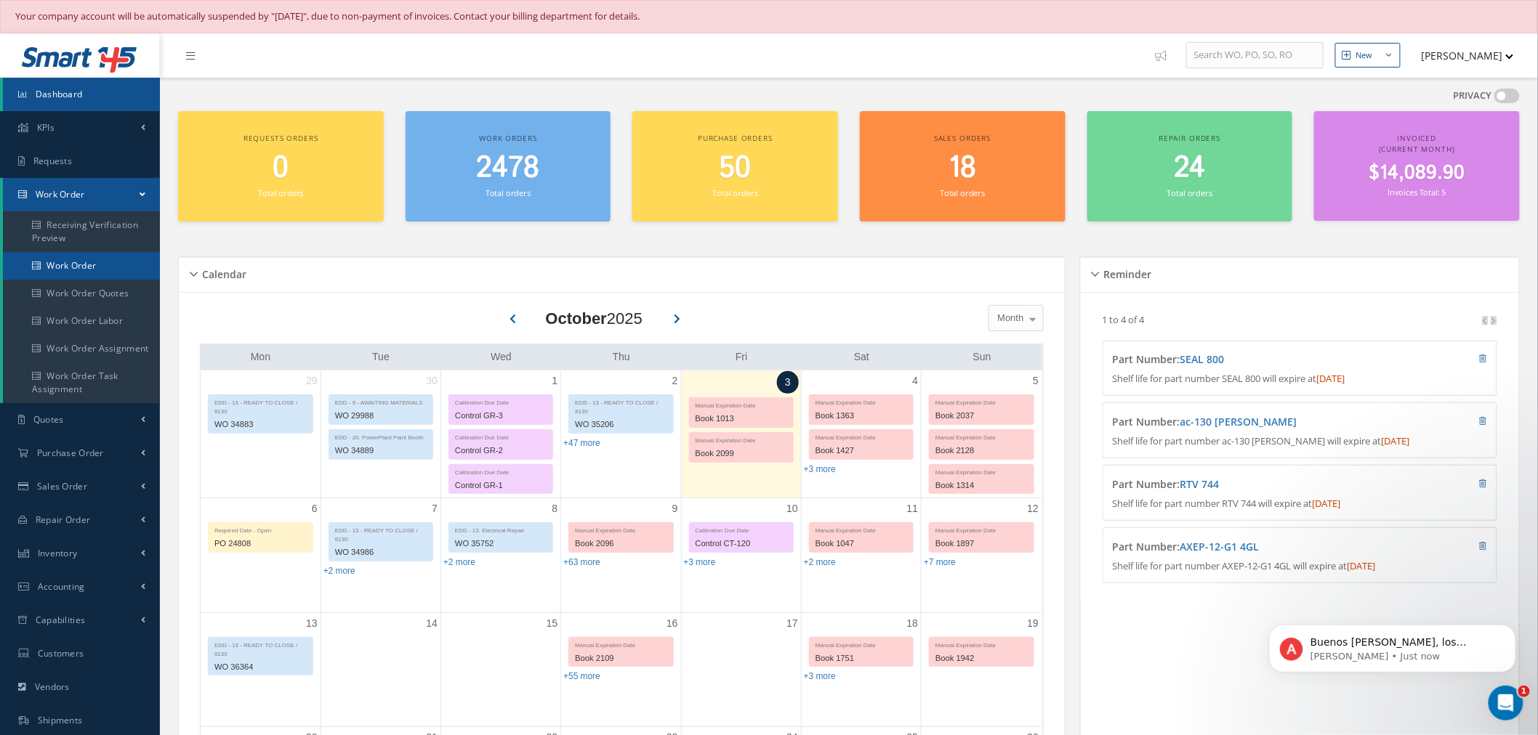 This screenshot has width=1538, height=735. What do you see at coordinates (621, 357) in the screenshot?
I see `a: Thursday` at bounding box center [621, 357].